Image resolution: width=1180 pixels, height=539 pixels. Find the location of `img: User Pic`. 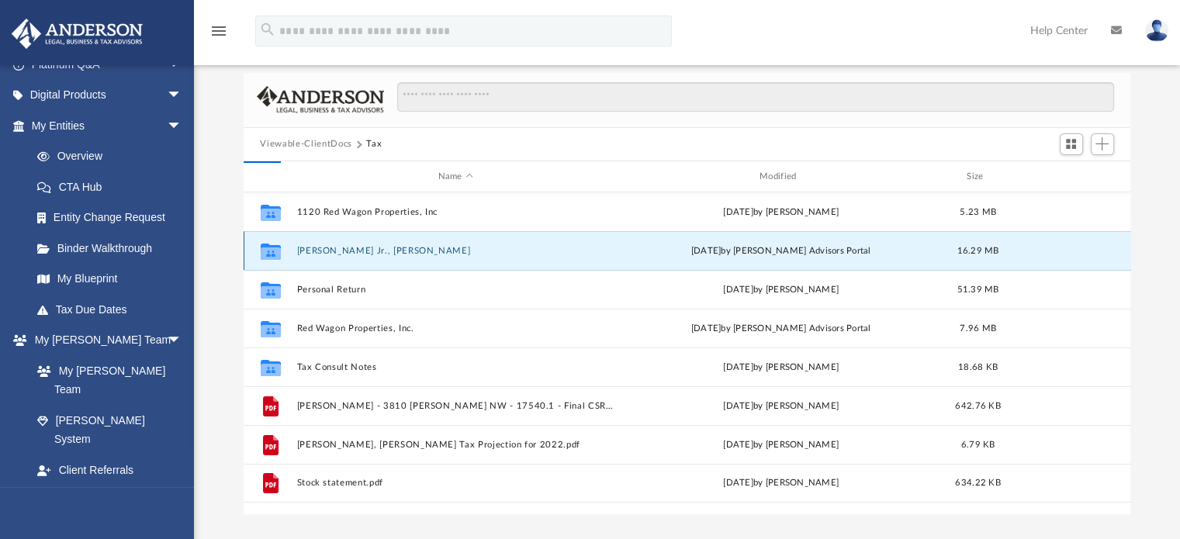

img: User Pic is located at coordinates (1157, 30).